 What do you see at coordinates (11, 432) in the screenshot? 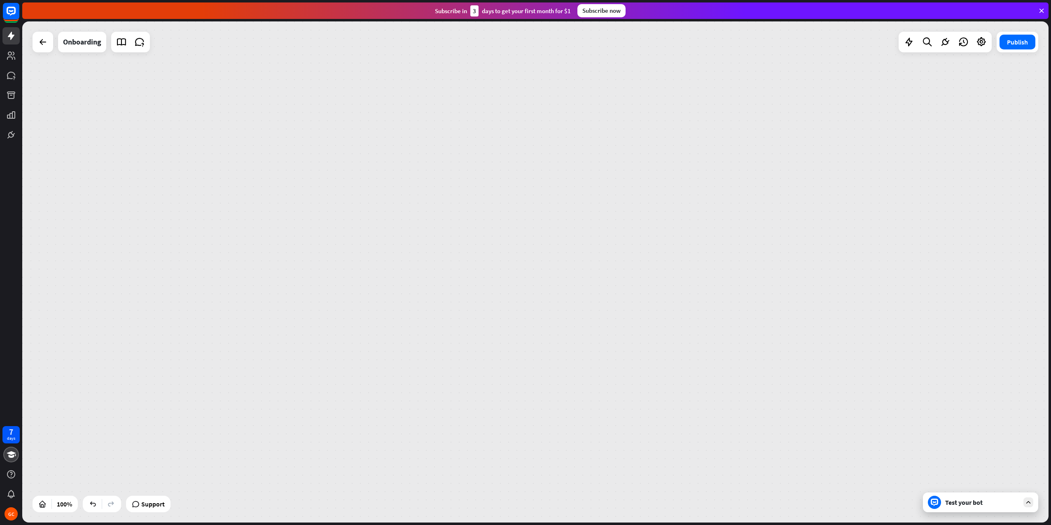
I see `div: 7` at bounding box center [11, 432].